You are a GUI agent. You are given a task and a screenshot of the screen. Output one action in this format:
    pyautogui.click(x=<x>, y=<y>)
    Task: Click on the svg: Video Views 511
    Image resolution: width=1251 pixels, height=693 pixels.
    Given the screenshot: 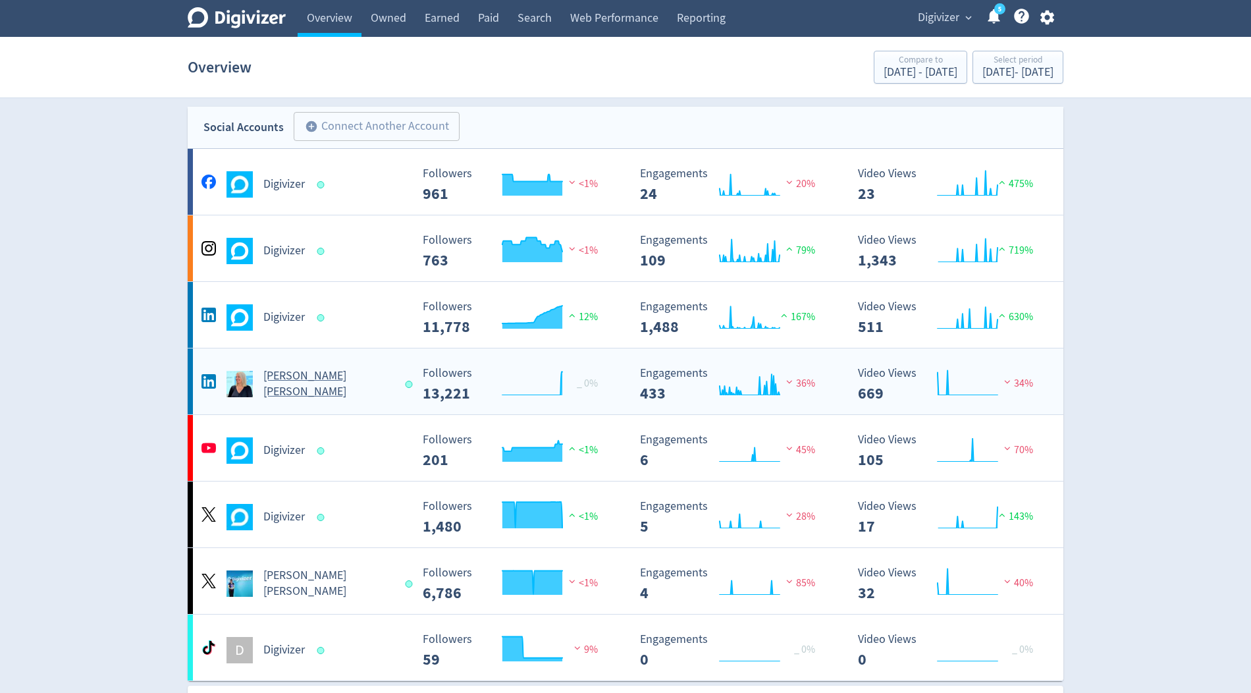 What is the action you would take?
    pyautogui.click(x=950, y=317)
    